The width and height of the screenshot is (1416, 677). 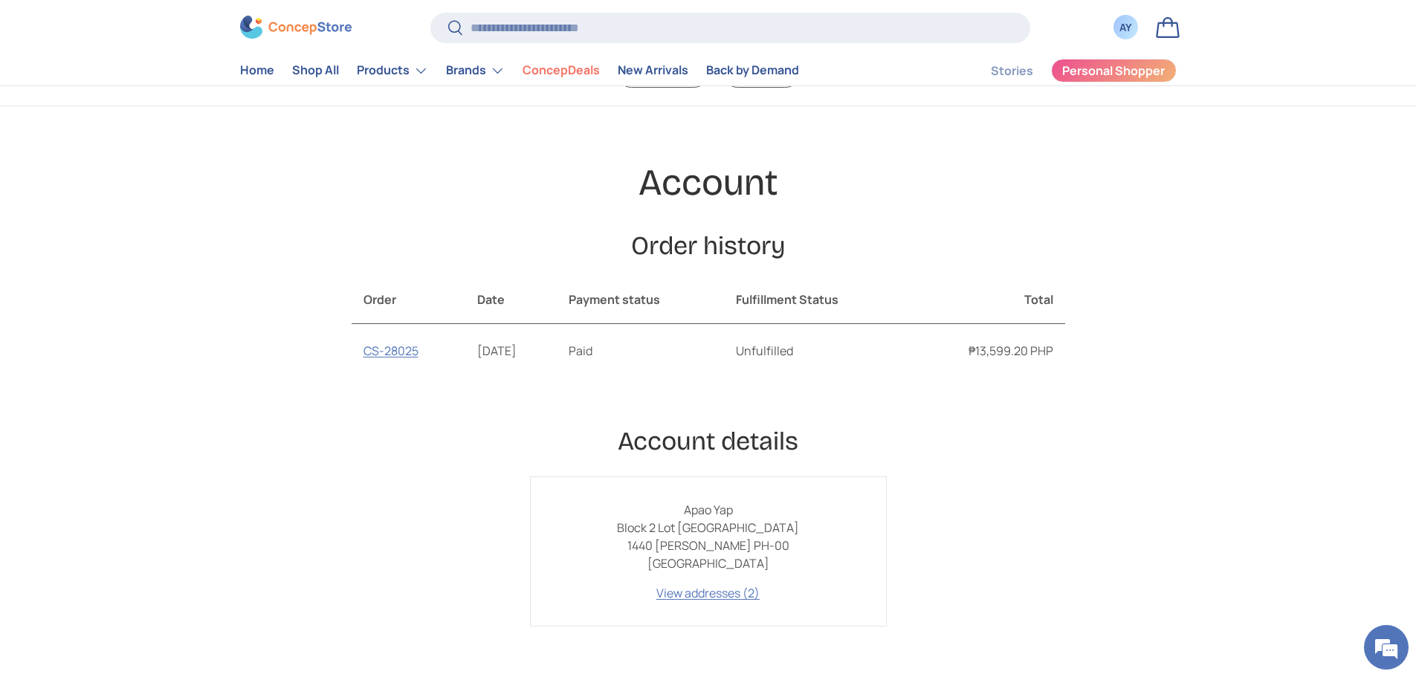 I want to click on a: Shop All, so click(x=315, y=71).